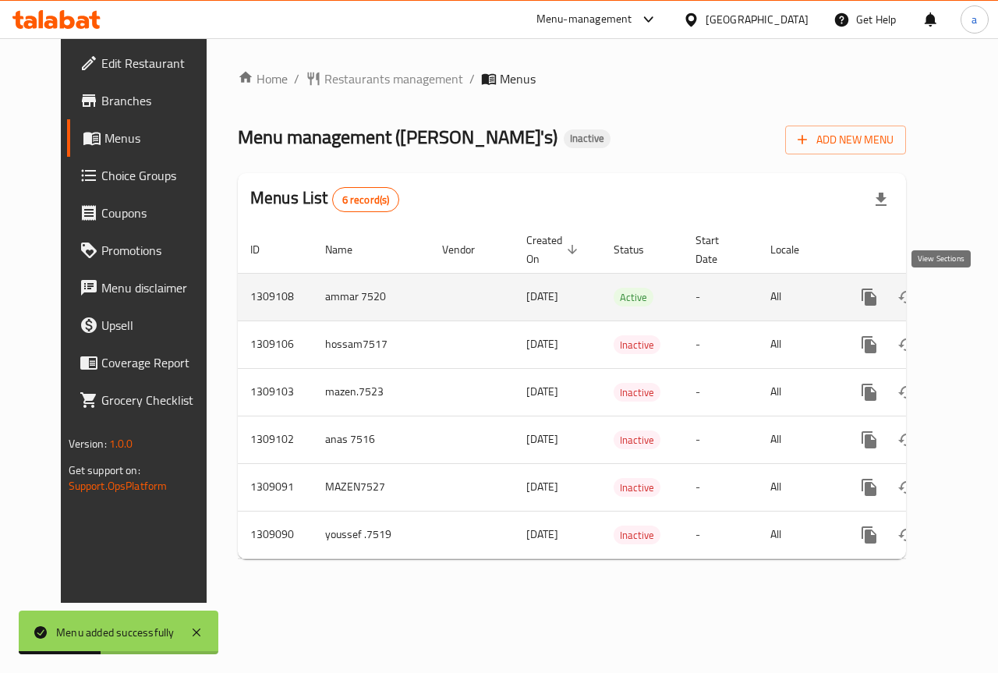 This screenshot has width=998, height=673. What do you see at coordinates (633, 297) in the screenshot?
I see `span: Active` at bounding box center [633, 297].